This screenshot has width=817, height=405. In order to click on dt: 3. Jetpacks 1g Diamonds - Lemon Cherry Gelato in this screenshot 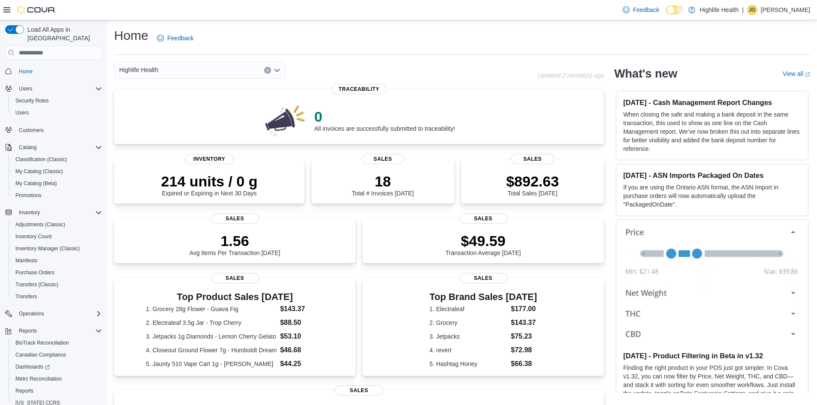, I will do `click(211, 336)`.